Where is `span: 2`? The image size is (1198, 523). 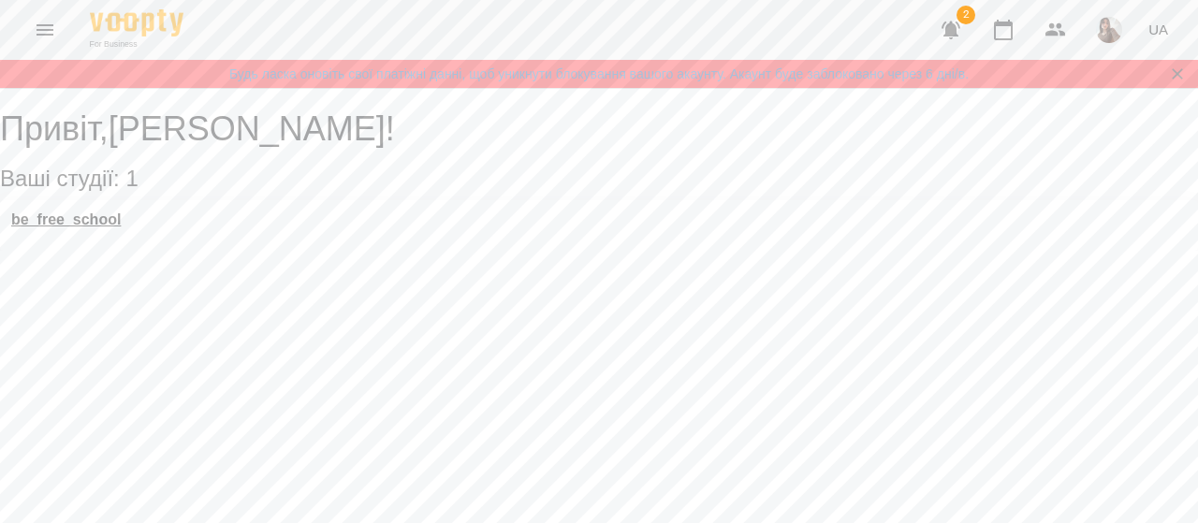
span: 2 is located at coordinates (966, 15).